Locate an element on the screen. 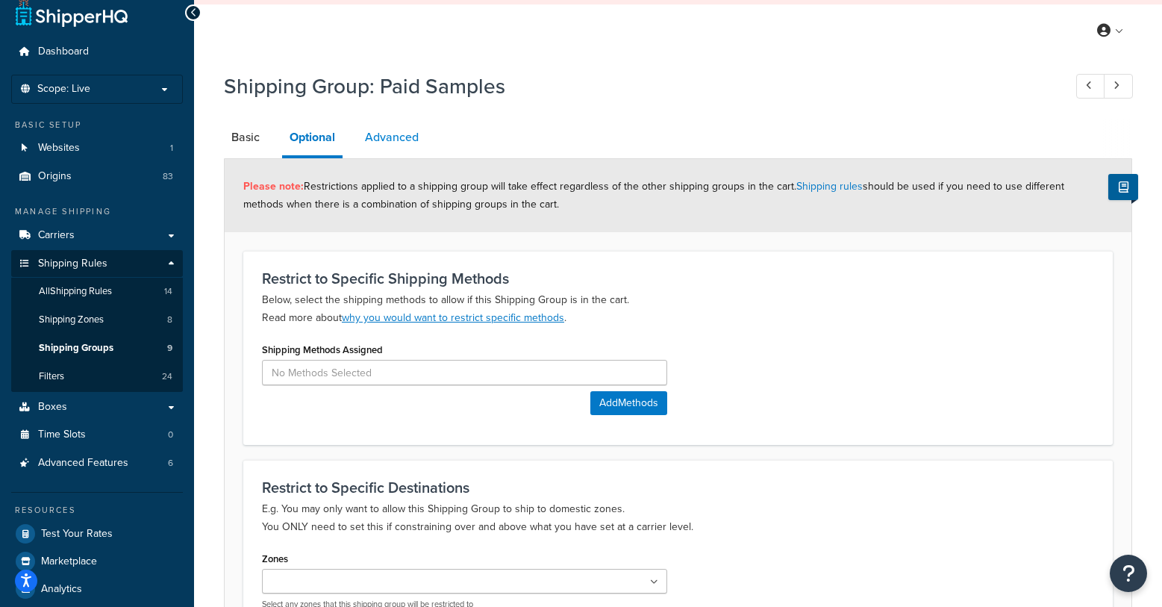  span: Origins is located at coordinates (54, 176).